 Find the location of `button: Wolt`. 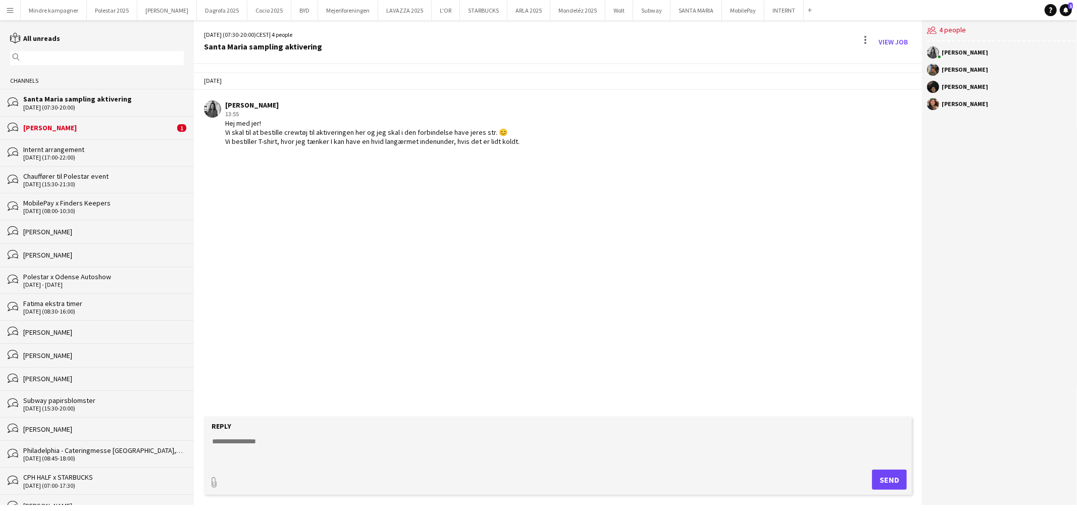

button: Wolt is located at coordinates (619, 10).